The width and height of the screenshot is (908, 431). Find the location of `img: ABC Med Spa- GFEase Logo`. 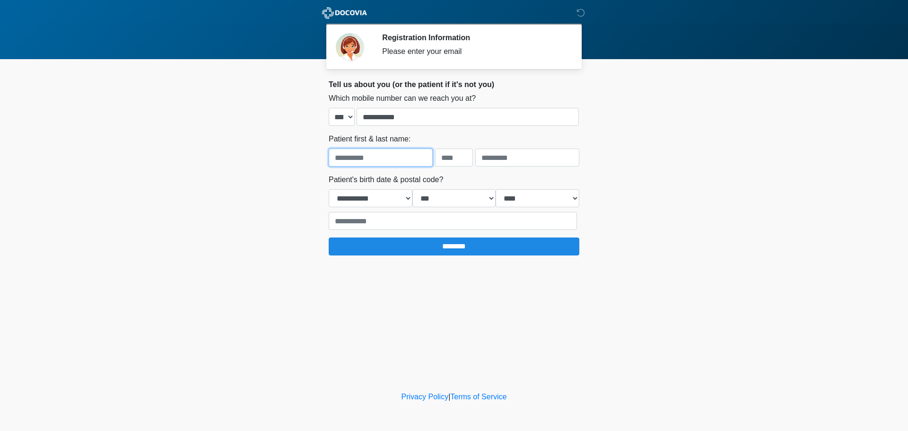

img: ABC Med Spa- GFEase Logo is located at coordinates (344, 13).